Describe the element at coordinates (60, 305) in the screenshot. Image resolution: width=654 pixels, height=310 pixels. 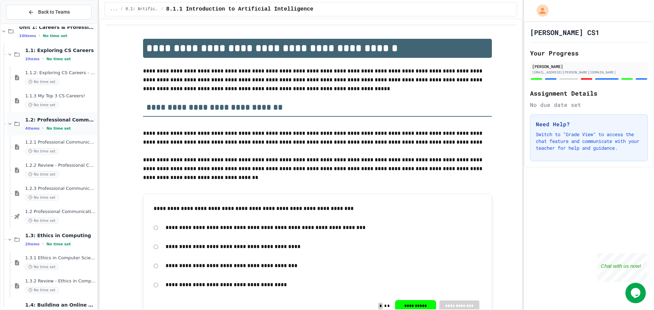
I see `span: 1.4: Building an Online Presence` at that location.